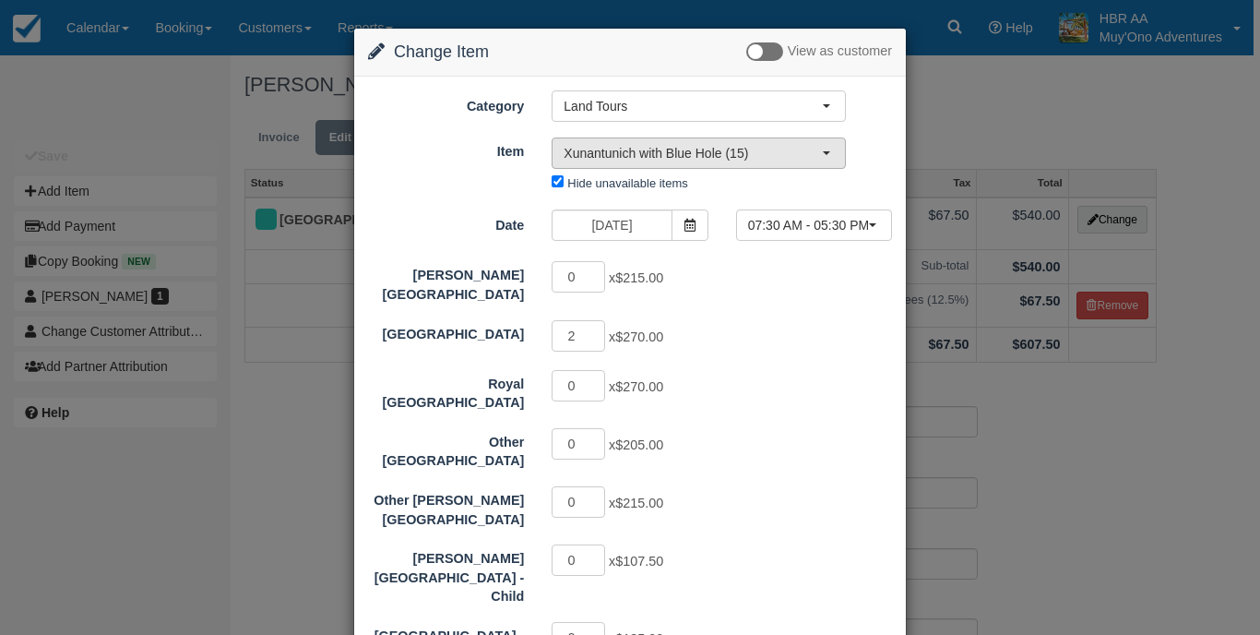 The image size is (1260, 635). Describe the element at coordinates (441, 52) in the screenshot. I see `span: Change Item` at that location.